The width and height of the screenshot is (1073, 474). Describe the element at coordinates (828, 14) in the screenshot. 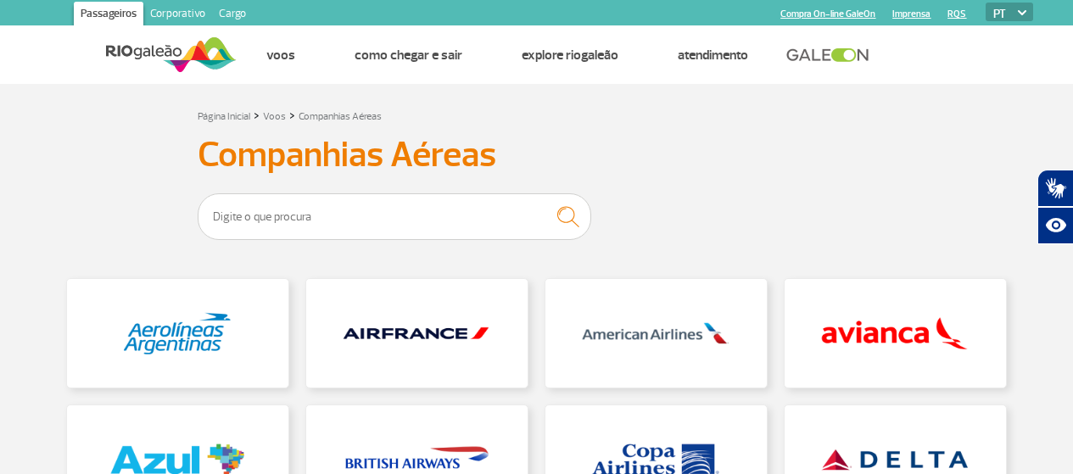

I see `a: Compra On-line GaleOn` at that location.